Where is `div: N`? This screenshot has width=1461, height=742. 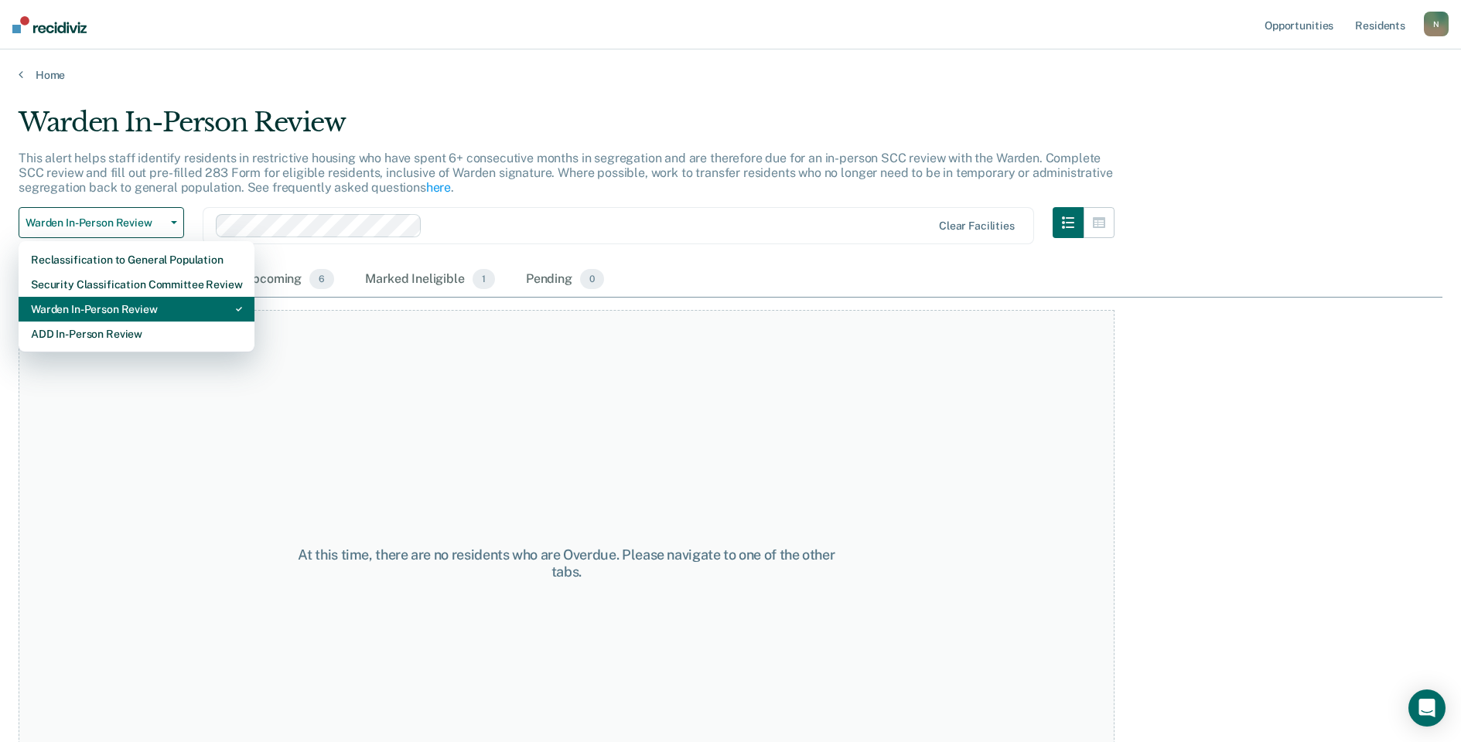
div: N is located at coordinates (1436, 24).